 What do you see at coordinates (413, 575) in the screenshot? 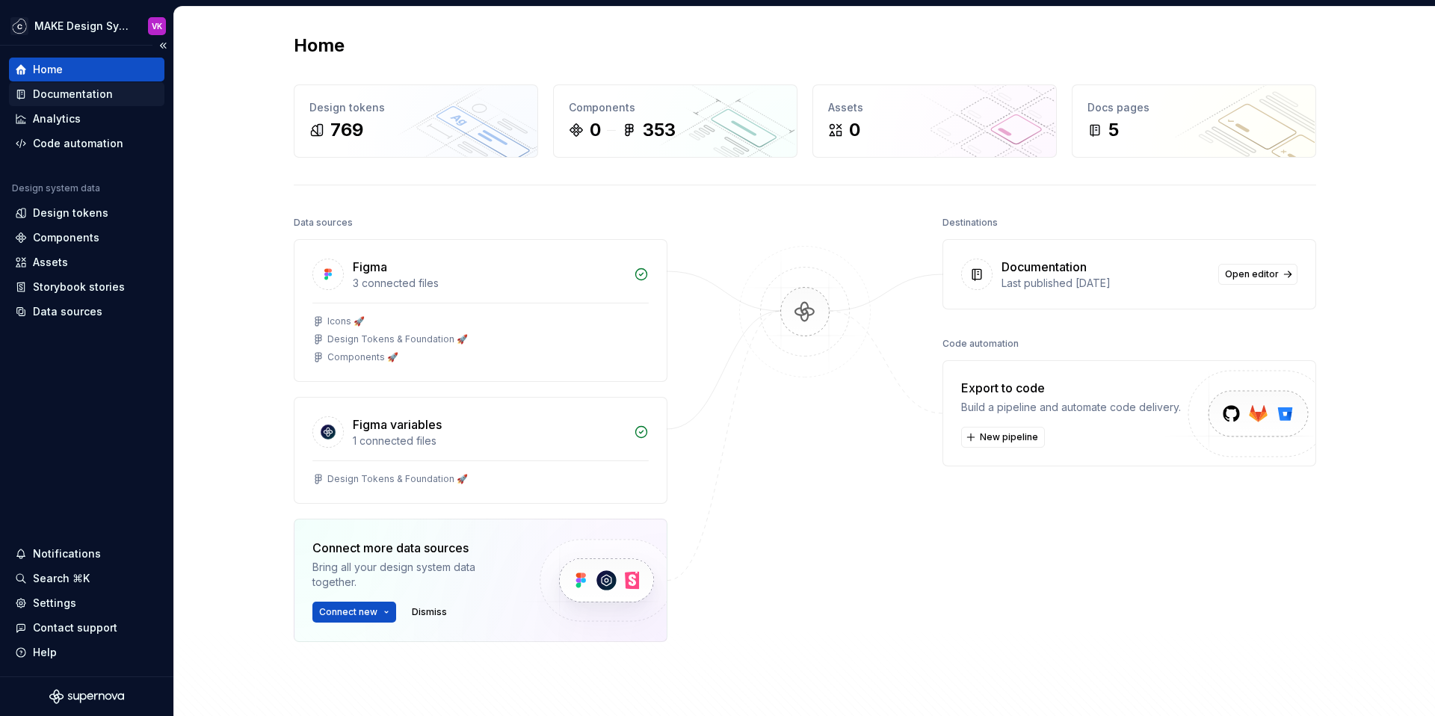
I see `div: Bring all your design system data together.` at bounding box center [413, 575].